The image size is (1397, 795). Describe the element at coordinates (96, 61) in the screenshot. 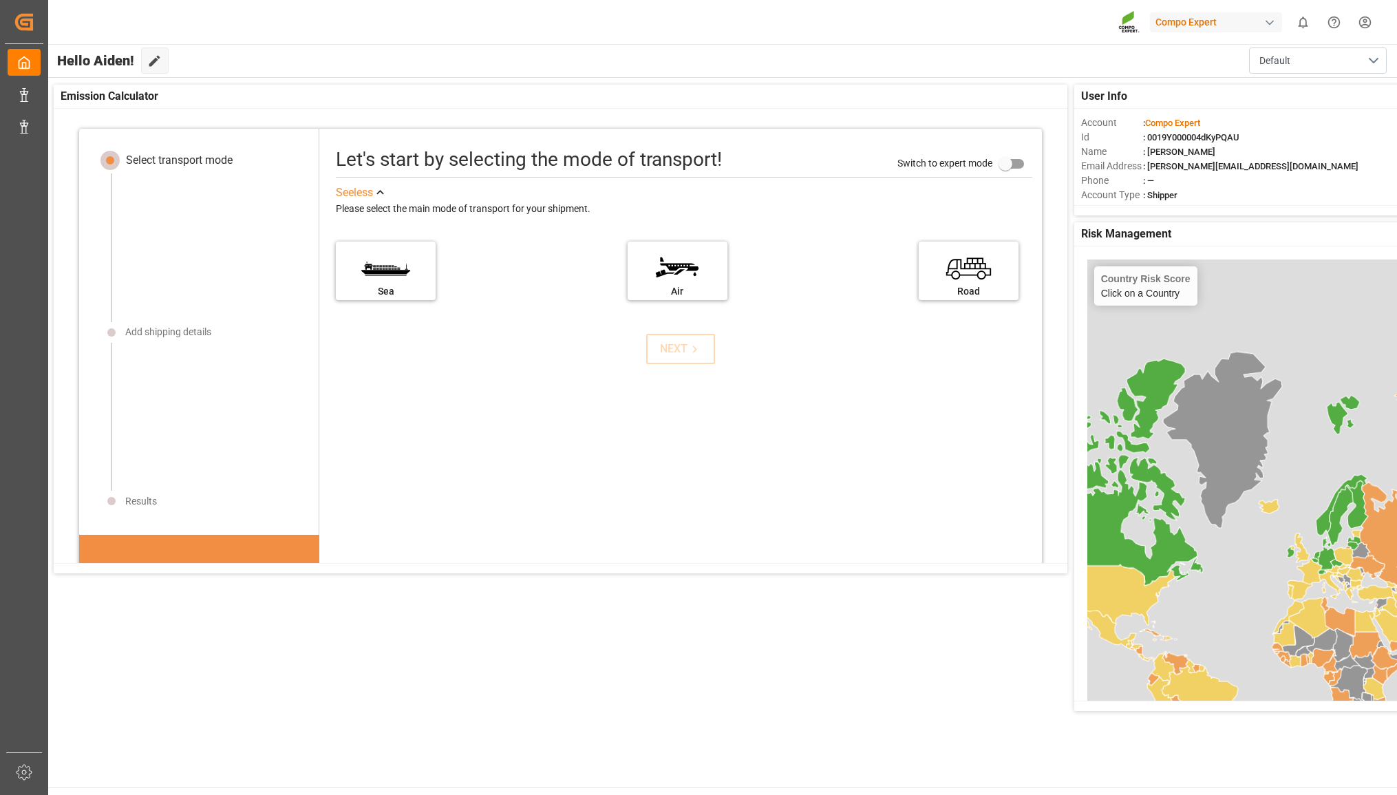

I see `span: Hello Aiden!` at that location.